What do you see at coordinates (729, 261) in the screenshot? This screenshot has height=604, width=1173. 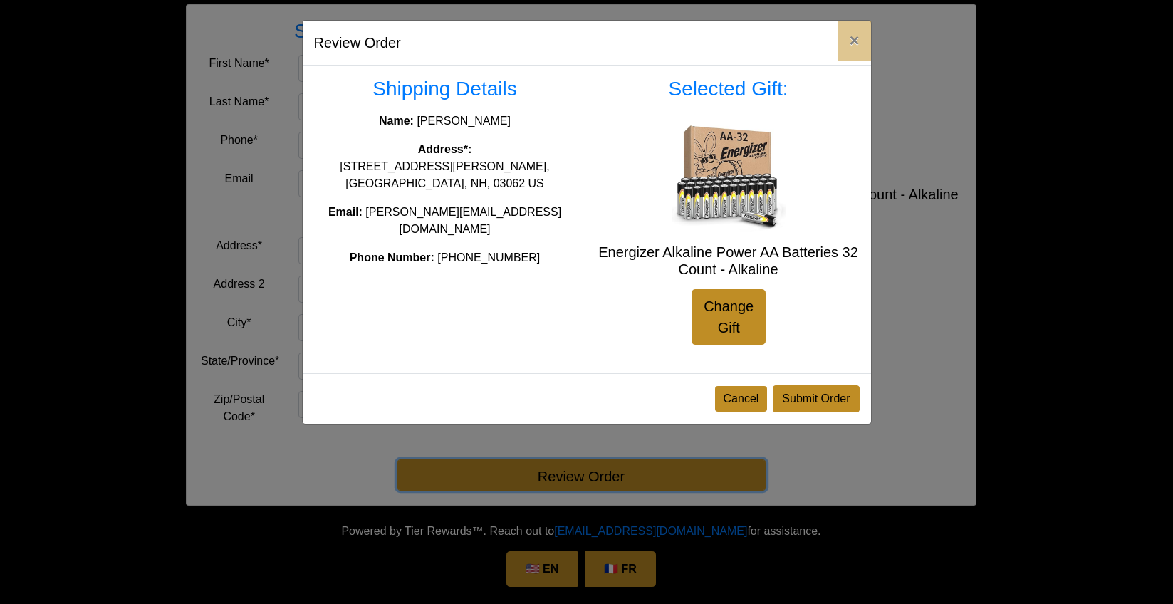 I see `h5: Energizer Alkaline Power AA Batteries 32 Count - Alkaline` at bounding box center [729, 261].